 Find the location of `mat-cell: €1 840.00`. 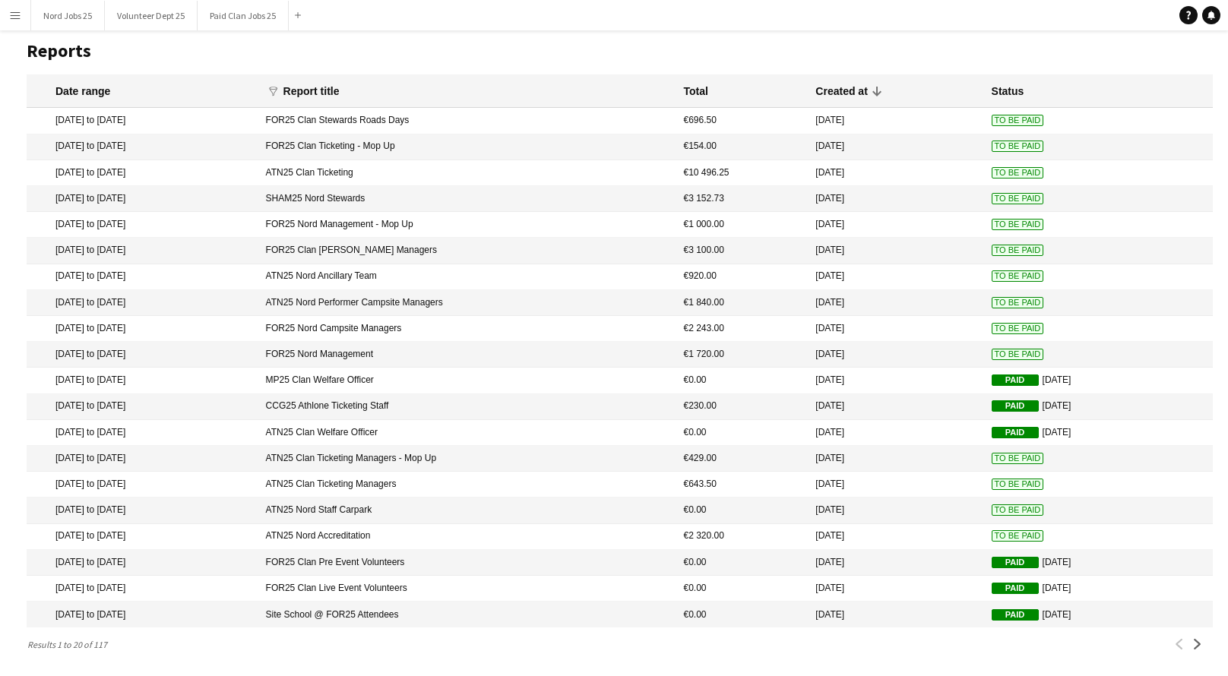

mat-cell: €1 840.00 is located at coordinates (742, 303).